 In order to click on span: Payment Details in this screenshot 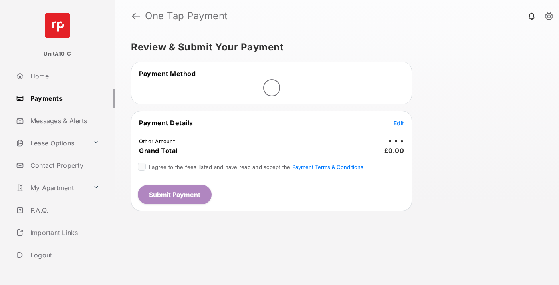, I will do `click(166, 123)`.